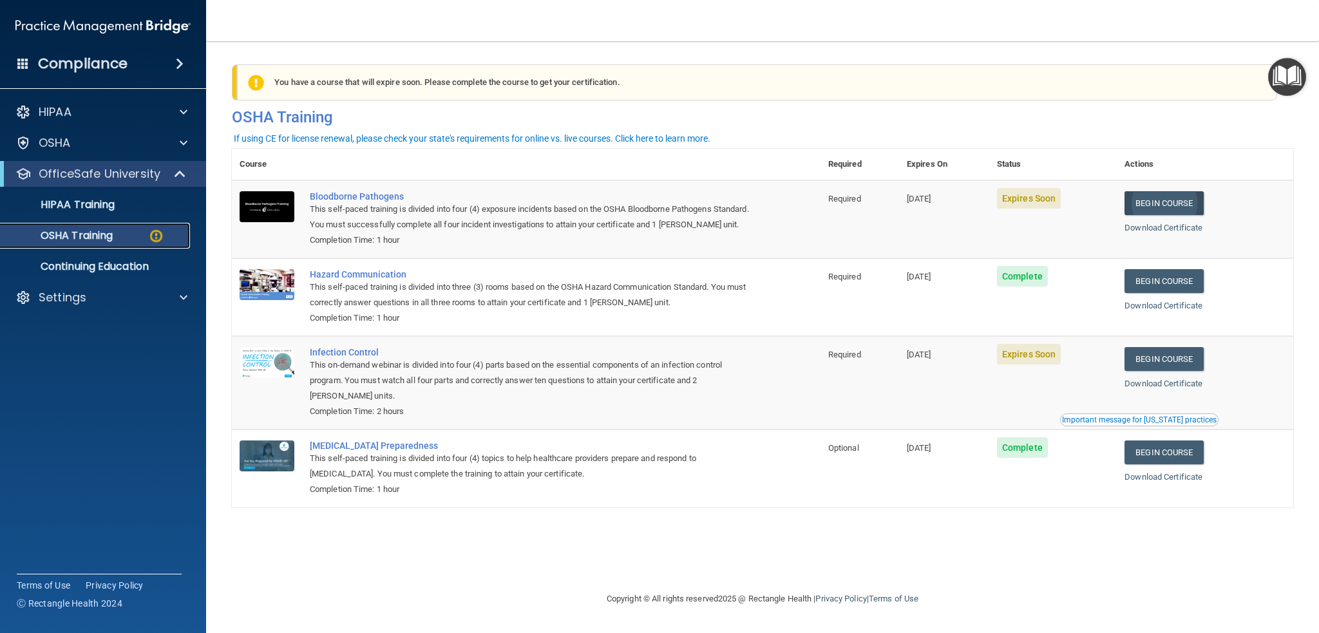 This screenshot has height=633, width=1319. Describe the element at coordinates (99, 174) in the screenshot. I see `p: OfficeSafe University` at that location.